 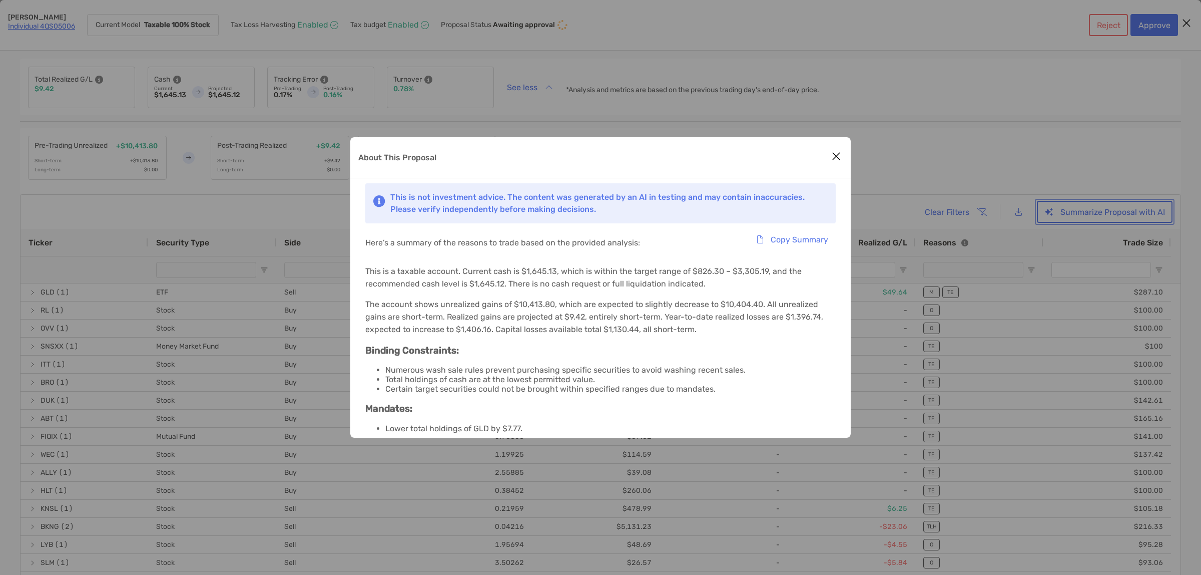 I want to click on li: Total holdings of cash are at the lowest permitted value., so click(x=611, y=379).